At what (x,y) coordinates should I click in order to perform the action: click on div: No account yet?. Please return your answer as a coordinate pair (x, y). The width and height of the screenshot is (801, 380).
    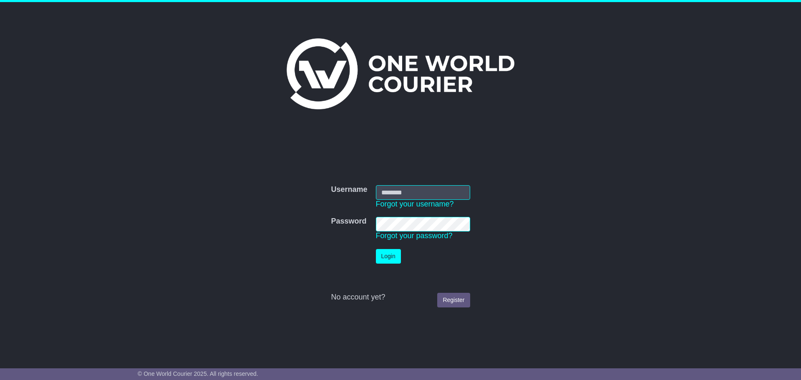
    Looking at the image, I should click on (400, 298).